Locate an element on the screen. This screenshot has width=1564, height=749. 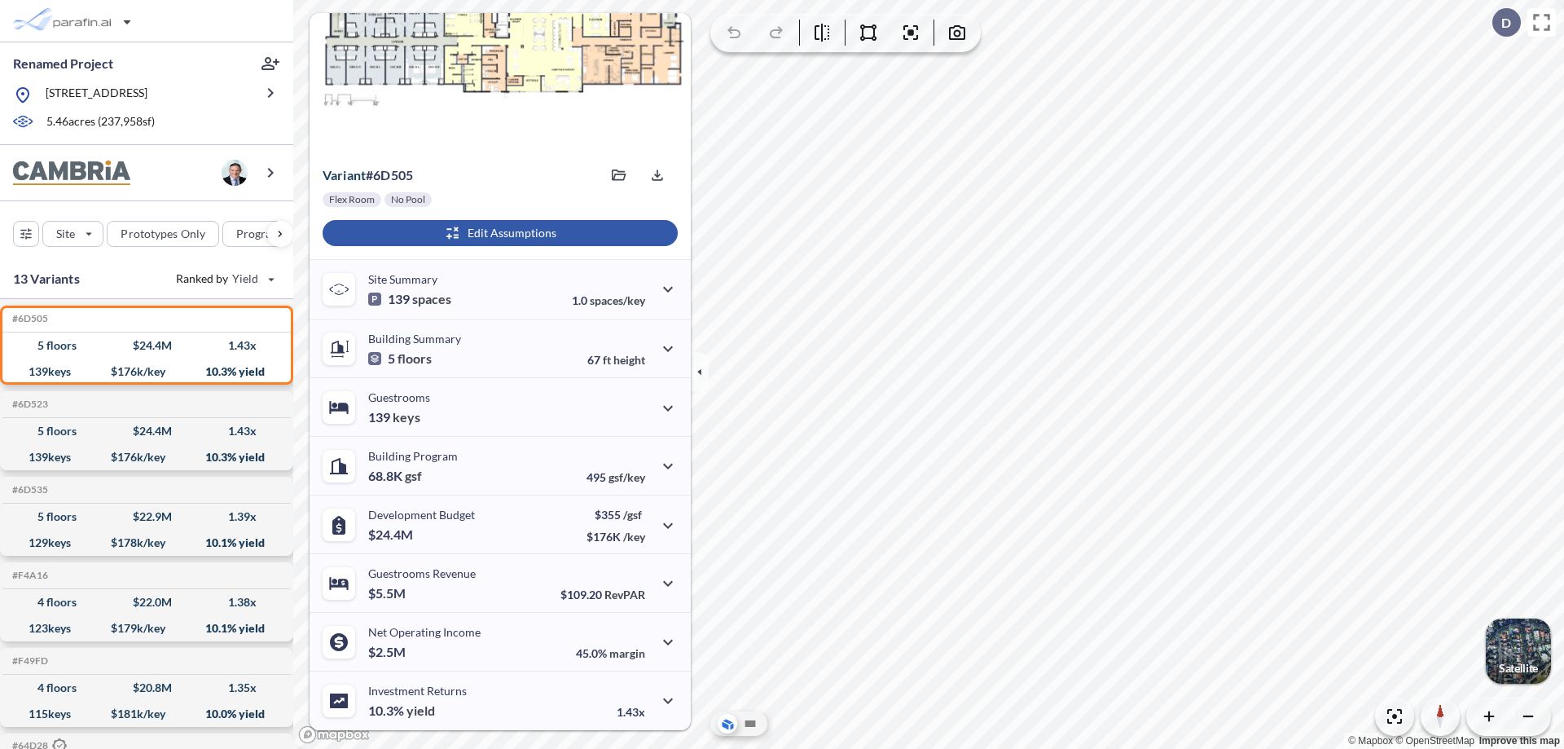
span: yield is located at coordinates (420, 710).